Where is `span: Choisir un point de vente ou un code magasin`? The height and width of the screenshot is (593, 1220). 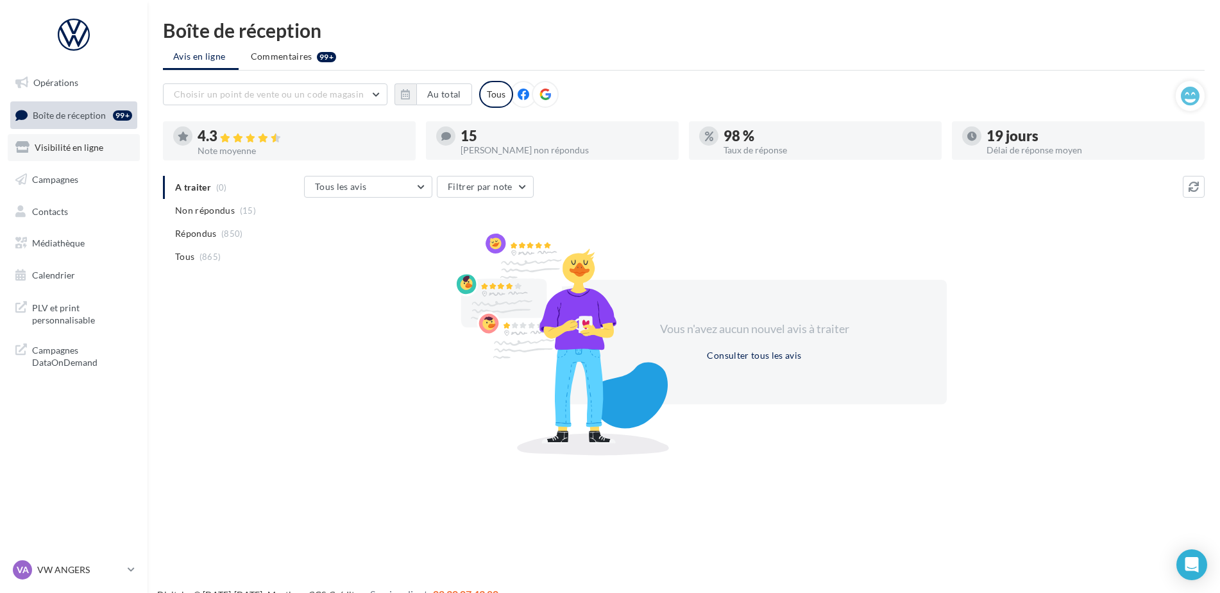 span: Choisir un point de vente ou un code magasin is located at coordinates (269, 94).